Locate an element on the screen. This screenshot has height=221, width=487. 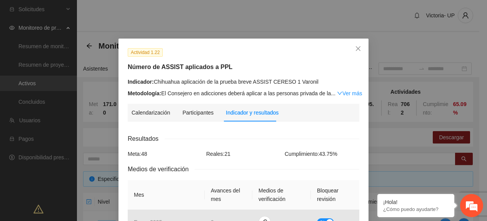
span: Reales: 21 is located at coordinates (218, 154).